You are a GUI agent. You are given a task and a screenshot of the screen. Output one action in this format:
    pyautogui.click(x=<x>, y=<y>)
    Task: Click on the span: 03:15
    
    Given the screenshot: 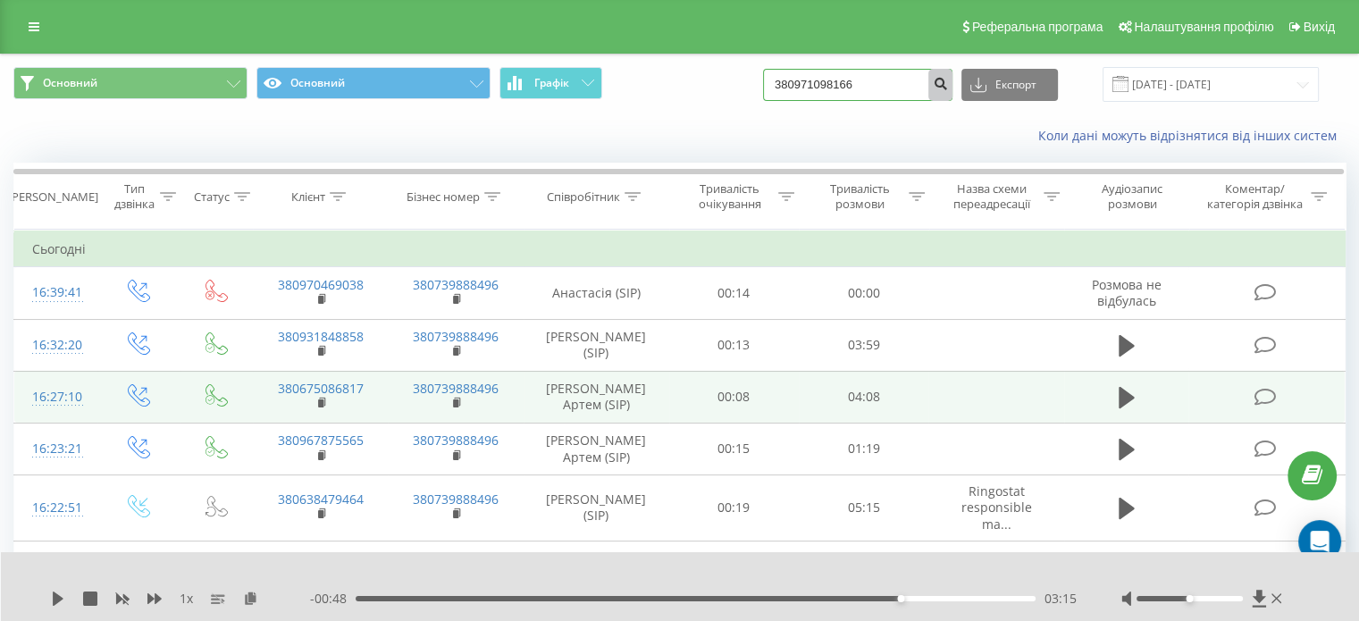 What is the action you would take?
    pyautogui.click(x=1061, y=599)
    